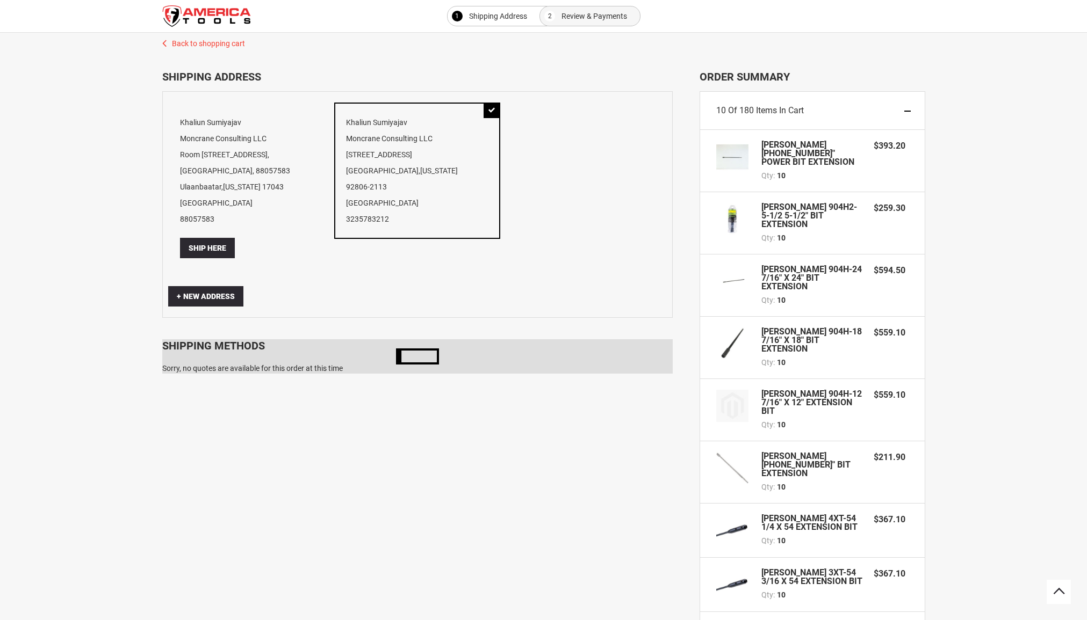 This screenshot has height=620, width=1087. Describe the element at coordinates (732, 219) in the screenshot. I see `img: GREENLEE 904H2-5-1/2 5-1/2" BIT EXTENSION` at that location.